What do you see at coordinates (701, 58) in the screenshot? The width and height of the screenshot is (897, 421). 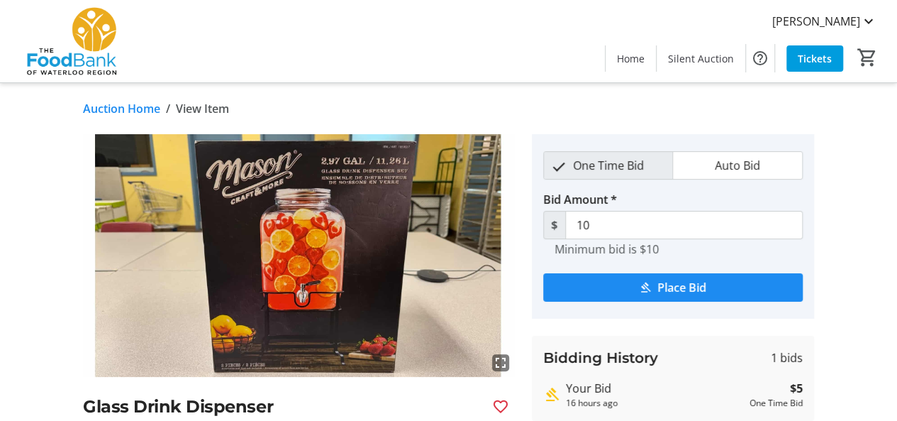 I see `a: Silent Auction` at bounding box center [701, 58].